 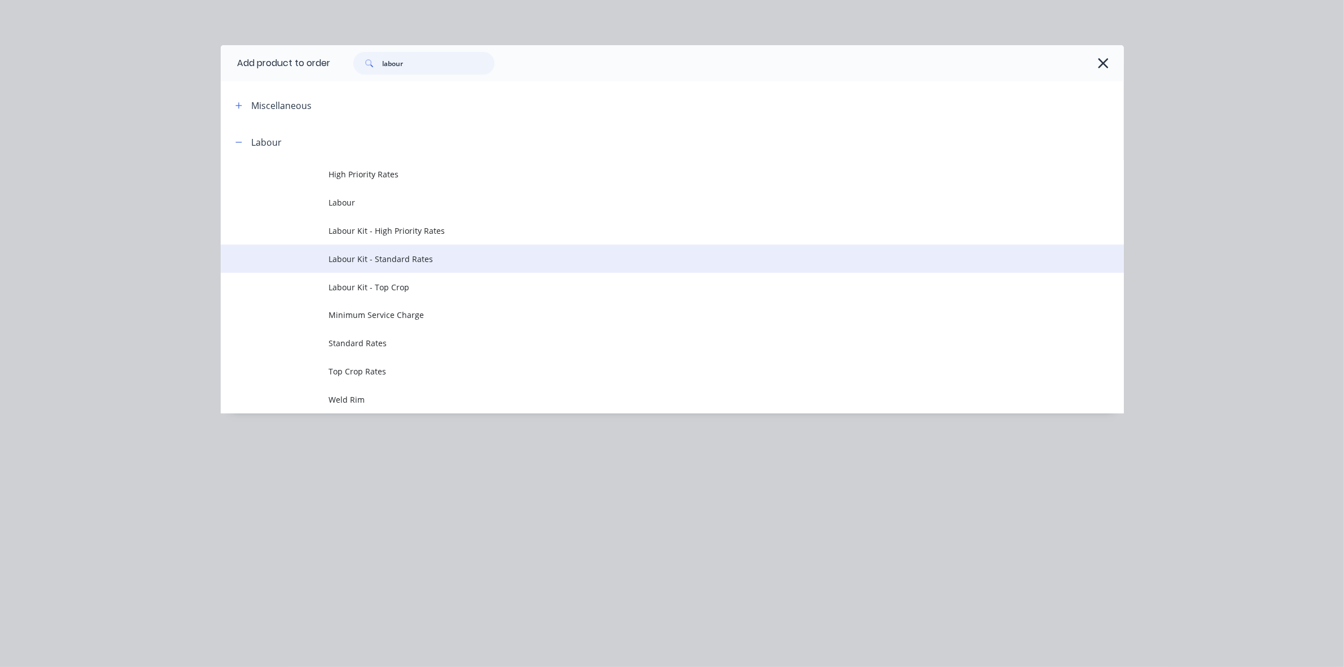 What do you see at coordinates (647, 287) in the screenshot?
I see `span: Labour Kit - Top Crop` at bounding box center [647, 287].